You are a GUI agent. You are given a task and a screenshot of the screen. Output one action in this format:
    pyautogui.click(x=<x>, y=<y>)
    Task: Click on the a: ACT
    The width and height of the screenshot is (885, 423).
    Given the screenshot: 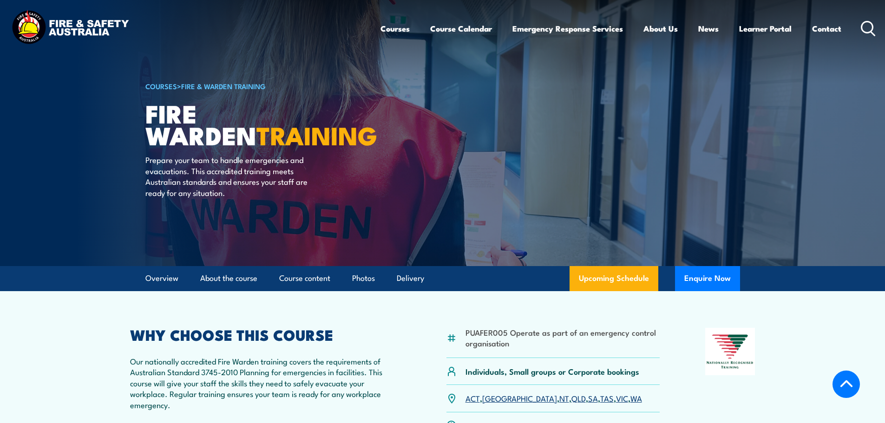 What is the action you would take?
    pyautogui.click(x=473, y=398)
    